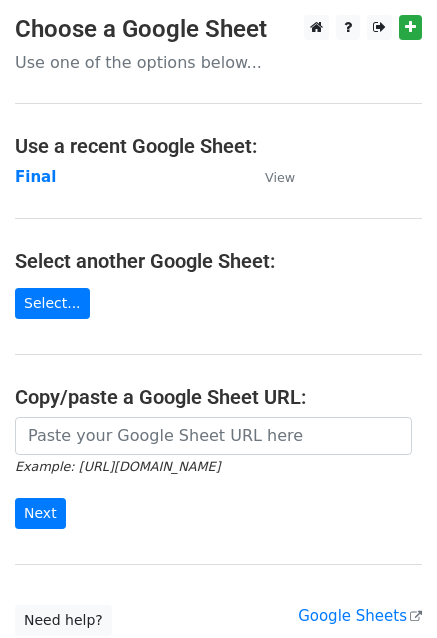 This screenshot has height=638, width=437. What do you see at coordinates (270, 177) in the screenshot?
I see `a: View` at bounding box center [270, 177].